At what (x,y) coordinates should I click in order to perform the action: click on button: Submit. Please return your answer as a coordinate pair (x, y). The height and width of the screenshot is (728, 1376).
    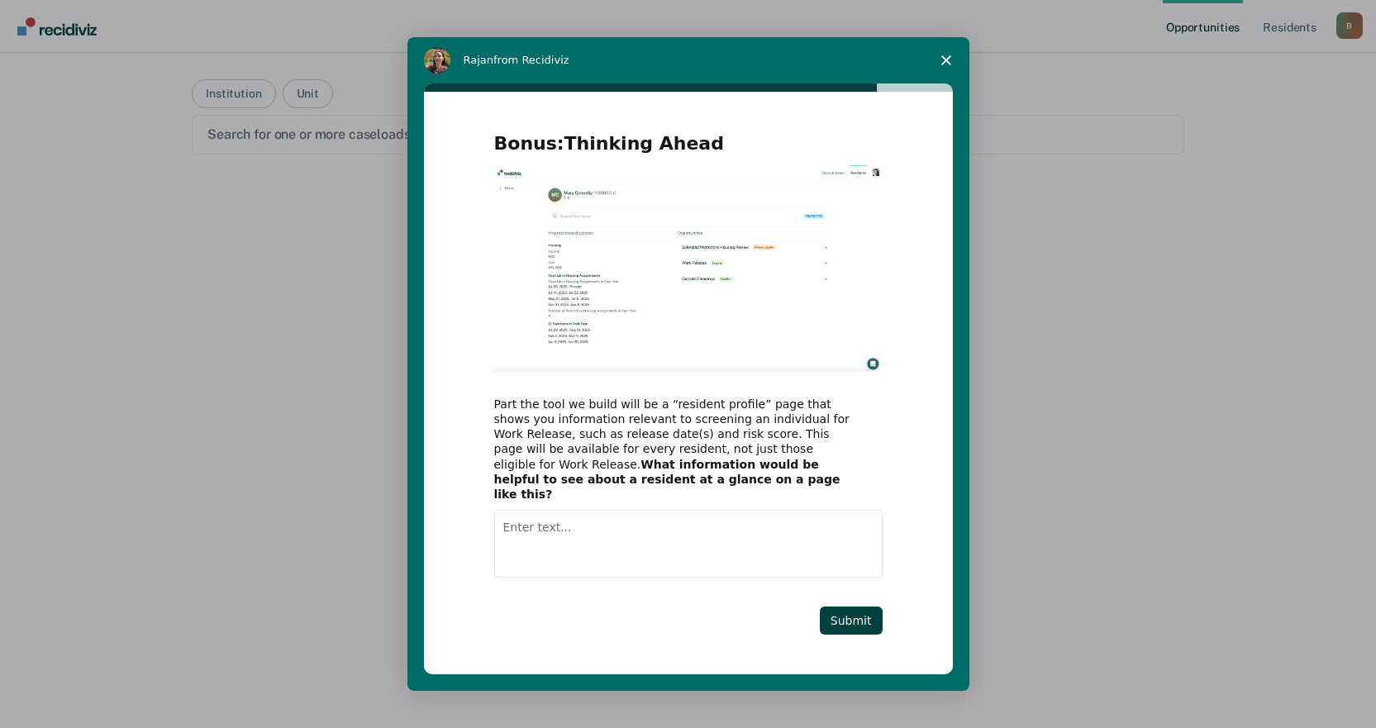
    Looking at the image, I should click on (851, 621).